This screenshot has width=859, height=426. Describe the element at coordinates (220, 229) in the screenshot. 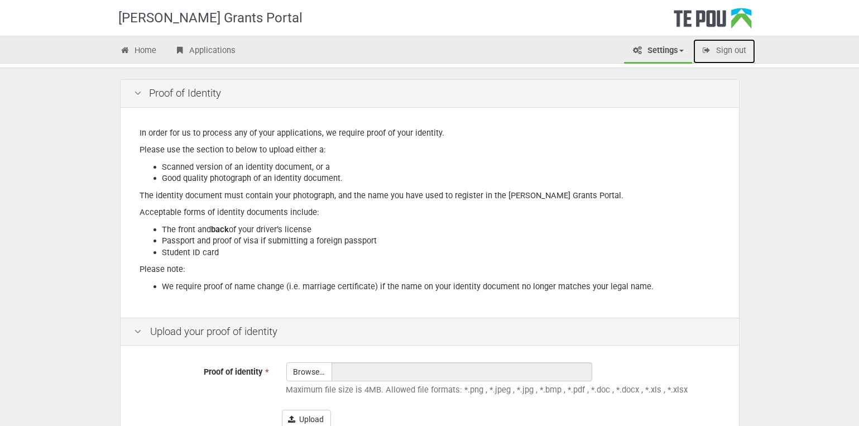

I see `b: back` at that location.